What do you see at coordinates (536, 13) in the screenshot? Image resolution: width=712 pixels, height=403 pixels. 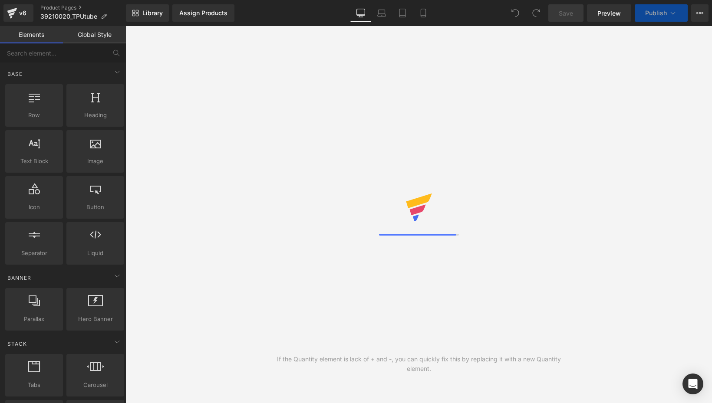 I see `button: Redo` at bounding box center [536, 13].